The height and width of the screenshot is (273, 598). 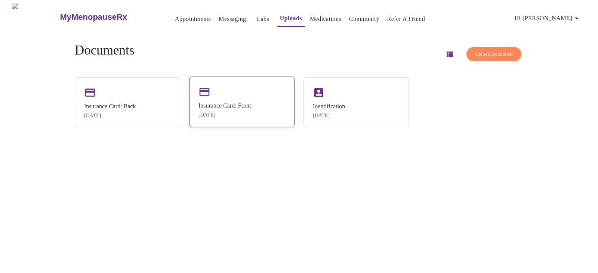 What do you see at coordinates (232, 19) in the screenshot?
I see `button: Messaging` at bounding box center [232, 19].